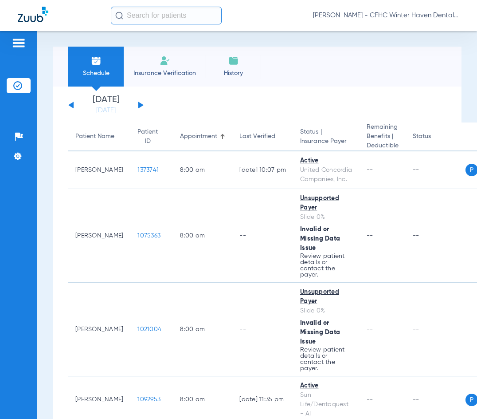  Describe the element at coordinates (96, 73) in the screenshot. I see `span: Schedule` at that location.